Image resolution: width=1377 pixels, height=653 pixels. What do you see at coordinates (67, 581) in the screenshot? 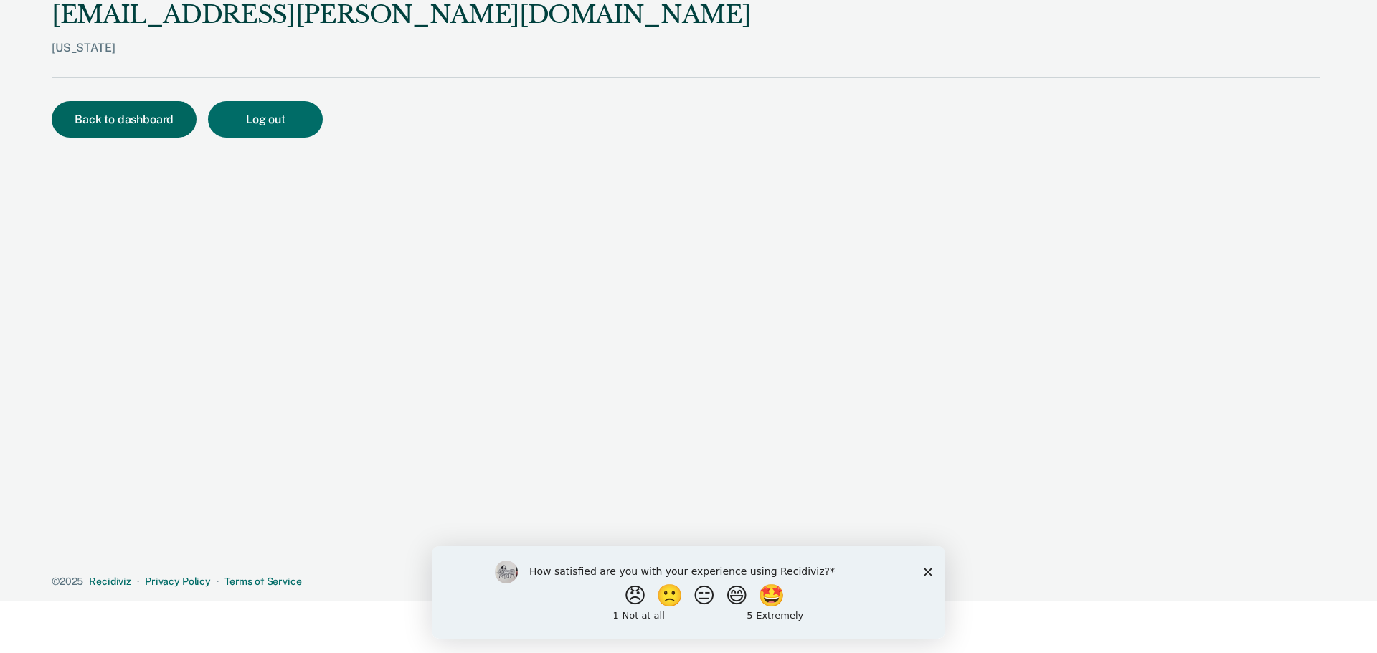
I see `span: © 2025` at bounding box center [67, 581].